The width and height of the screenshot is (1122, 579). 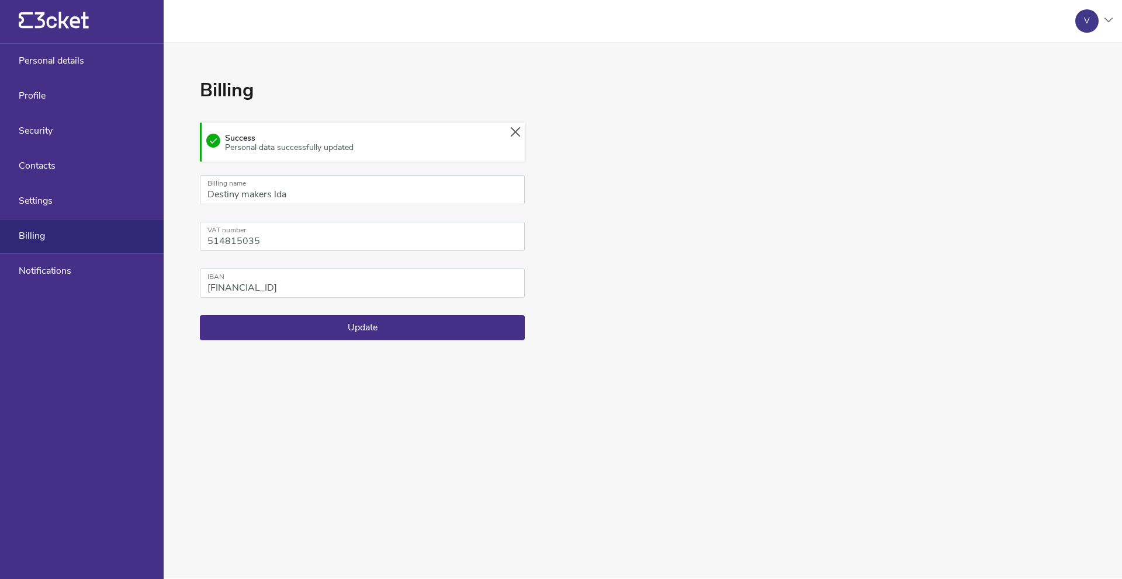 What do you see at coordinates (37, 166) in the screenshot?
I see `span: Contacts` at bounding box center [37, 166].